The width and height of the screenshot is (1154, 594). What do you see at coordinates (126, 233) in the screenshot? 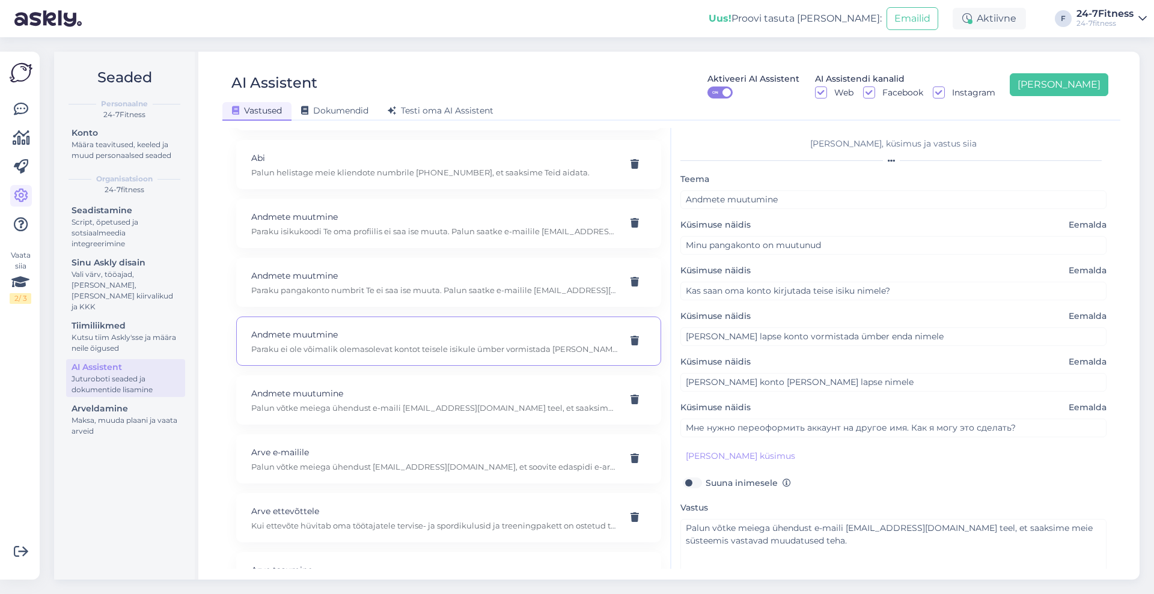
I see `div: Script, õpetused ja sotsiaalmeedia integreerimine` at bounding box center [126, 233].